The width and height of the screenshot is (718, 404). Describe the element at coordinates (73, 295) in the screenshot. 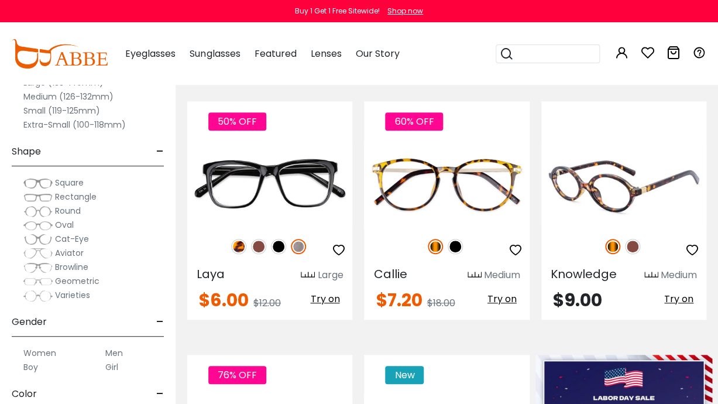

I see `span: Varieties` at that location.